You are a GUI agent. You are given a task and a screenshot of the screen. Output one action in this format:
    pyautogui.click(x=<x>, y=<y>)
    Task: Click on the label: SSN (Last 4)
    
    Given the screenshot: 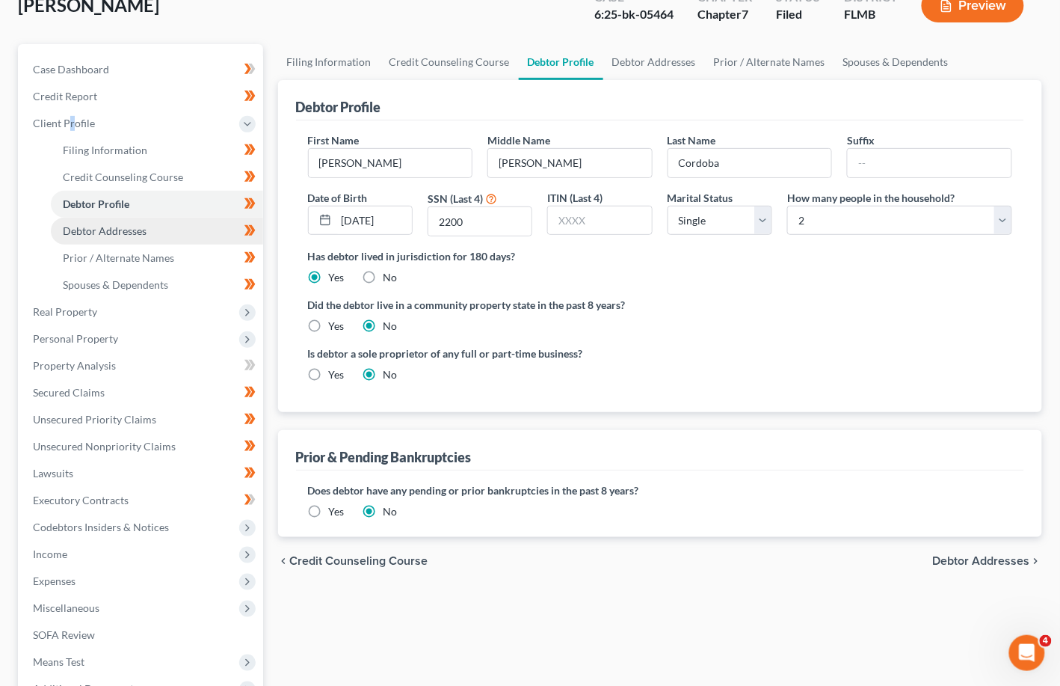 What is the action you would take?
    pyautogui.click(x=455, y=198)
    